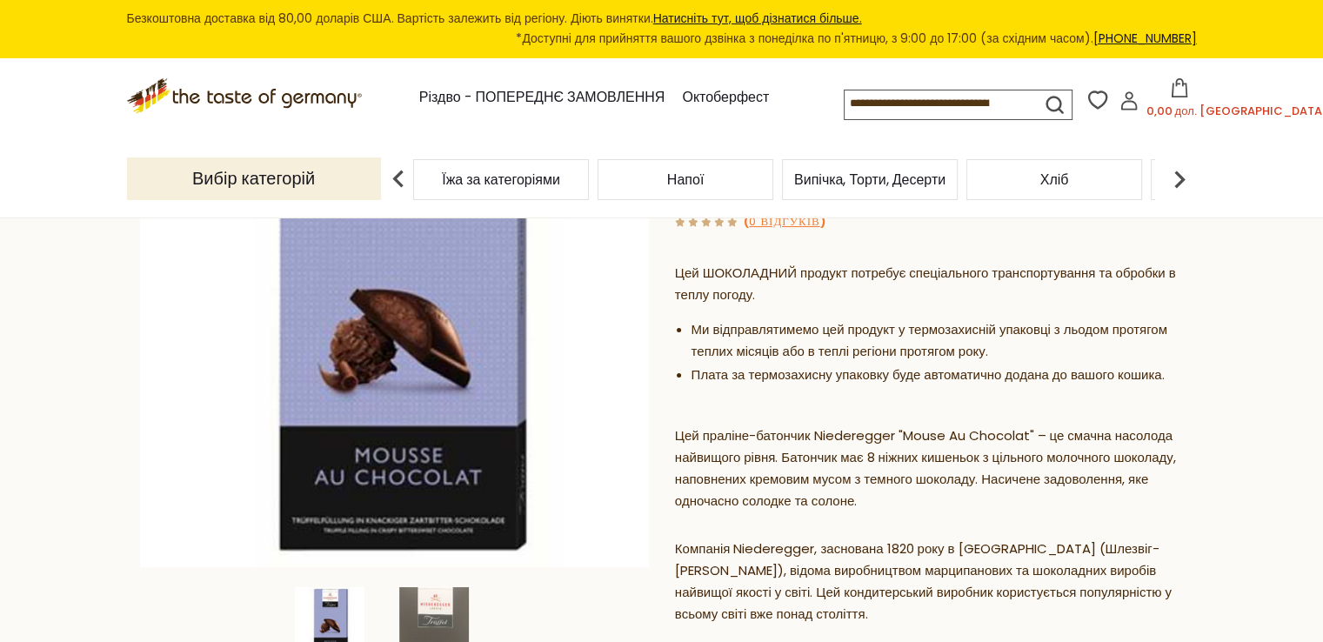 The height and width of the screenshot is (642, 1323). What do you see at coordinates (542, 97) in the screenshot?
I see `font: Різдво - ПОПЕРЕДНЄ ЗАМОВЛЕННЯ` at bounding box center [542, 97].